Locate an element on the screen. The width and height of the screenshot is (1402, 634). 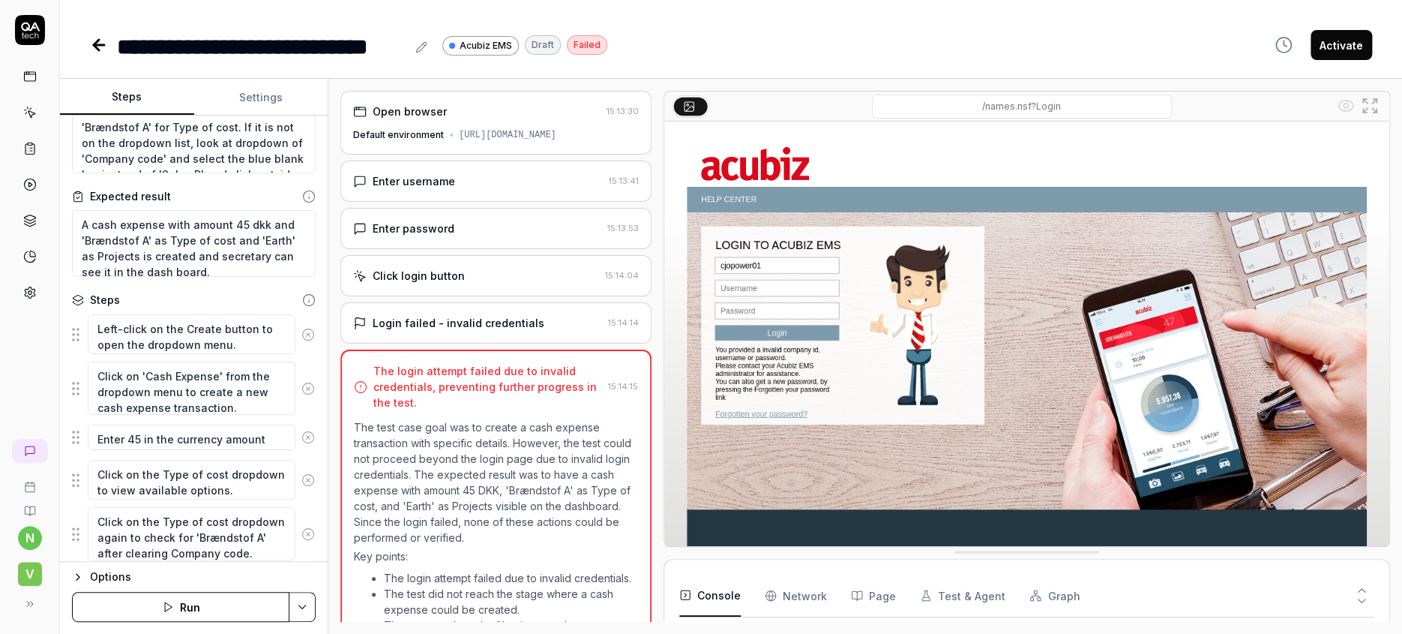
div: The login attempt failed due to invalid credentials, preventing further progress in the test. is located at coordinates (487, 386).